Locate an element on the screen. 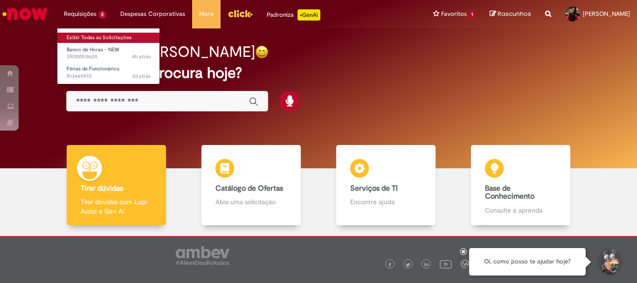 The height and width of the screenshot is (283, 637). p: +GenAi is located at coordinates (309, 15).